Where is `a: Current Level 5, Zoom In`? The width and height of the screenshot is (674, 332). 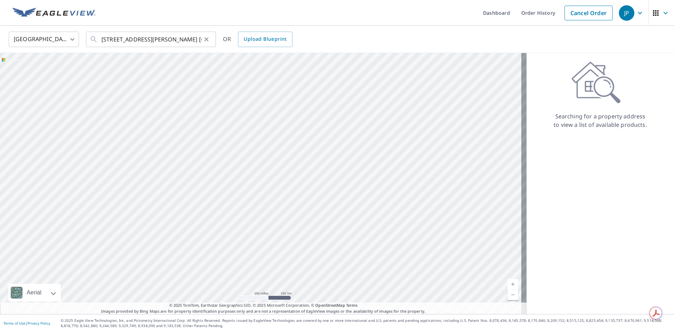 a: Current Level 5, Zoom In is located at coordinates (513, 284).